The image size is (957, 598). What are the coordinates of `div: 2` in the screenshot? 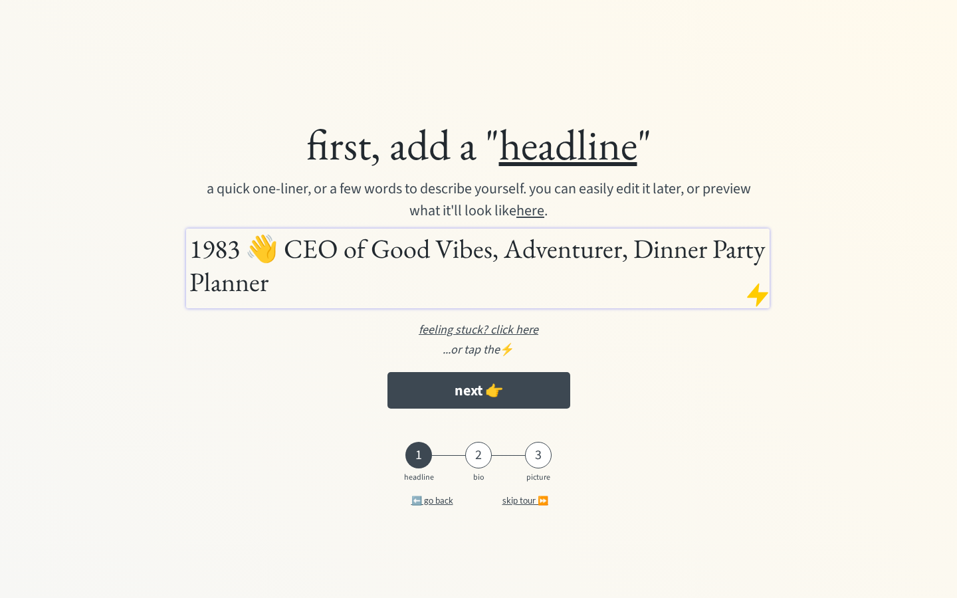 It's located at (478, 455).